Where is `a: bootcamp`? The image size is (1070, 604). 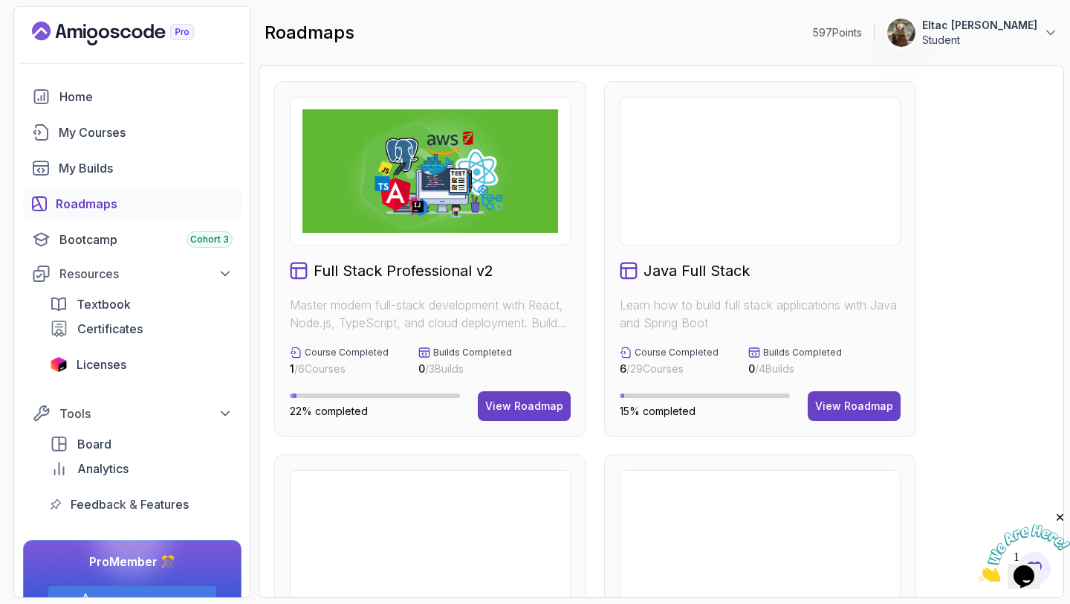
a: bootcamp is located at coordinates (132, 239).